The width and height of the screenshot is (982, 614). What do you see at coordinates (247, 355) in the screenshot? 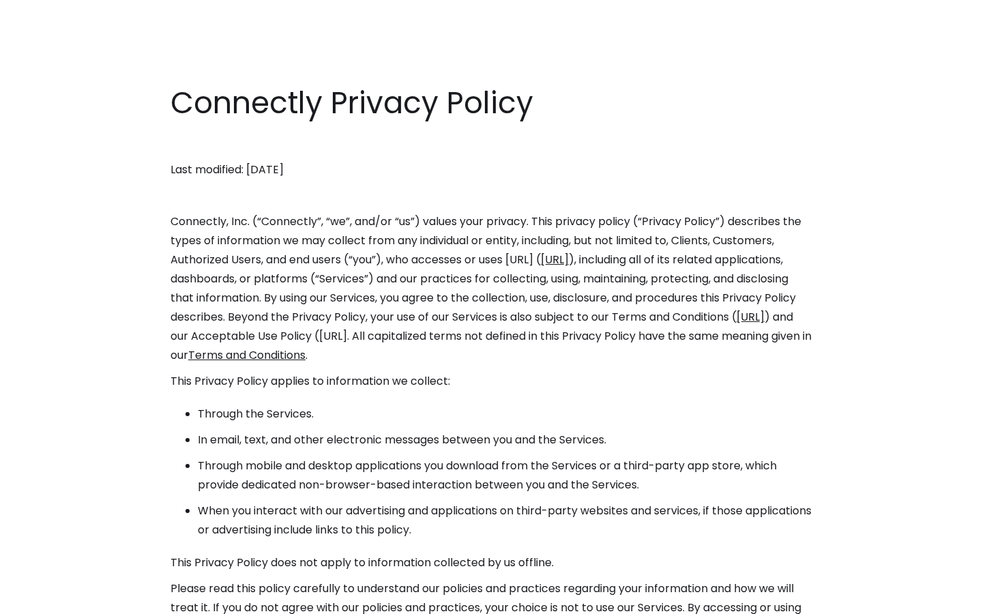
I see `a: Terms and Conditions` at bounding box center [247, 355].